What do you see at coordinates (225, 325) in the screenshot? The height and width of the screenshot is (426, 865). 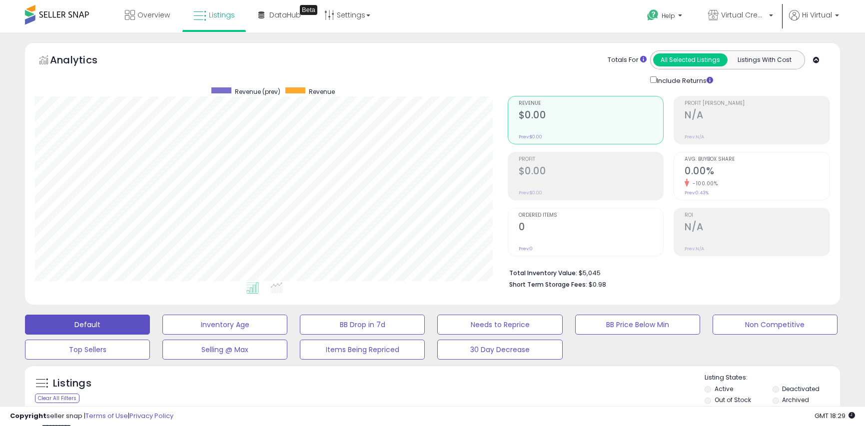 I see `button: Inventory Age` at bounding box center [225, 325].